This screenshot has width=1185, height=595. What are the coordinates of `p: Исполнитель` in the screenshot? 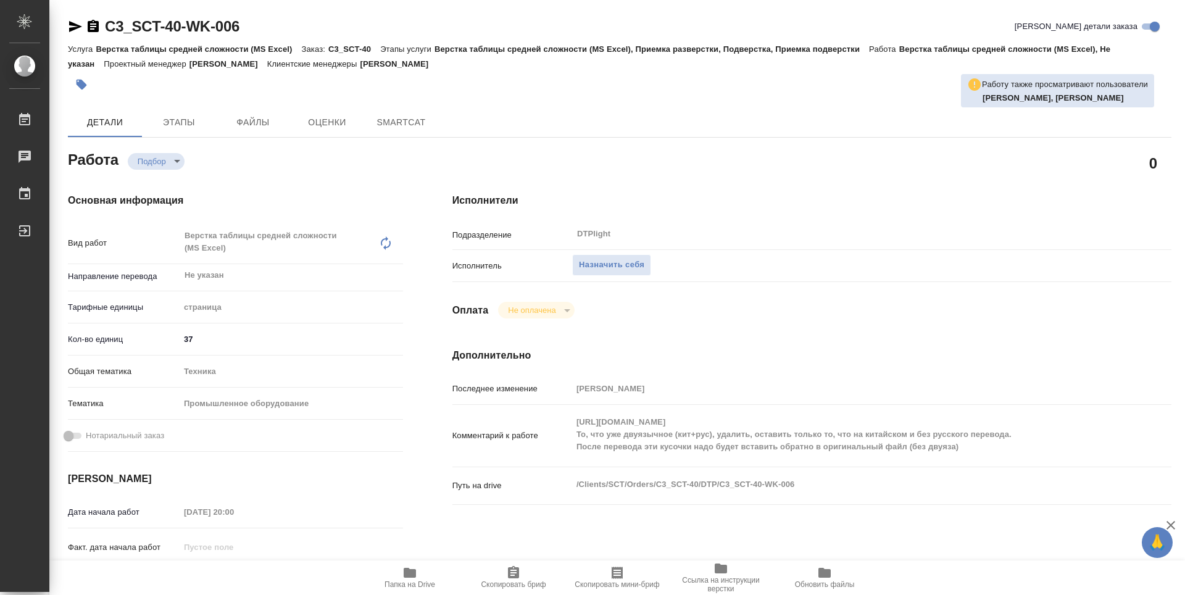 It's located at (512, 266).